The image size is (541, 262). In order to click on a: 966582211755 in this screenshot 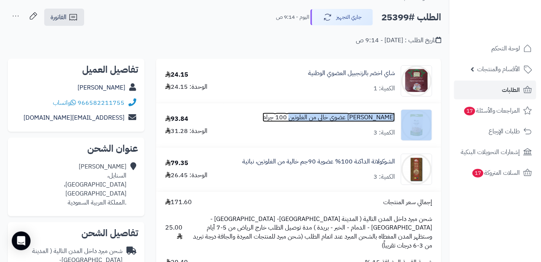, I will do `click(101, 103)`.